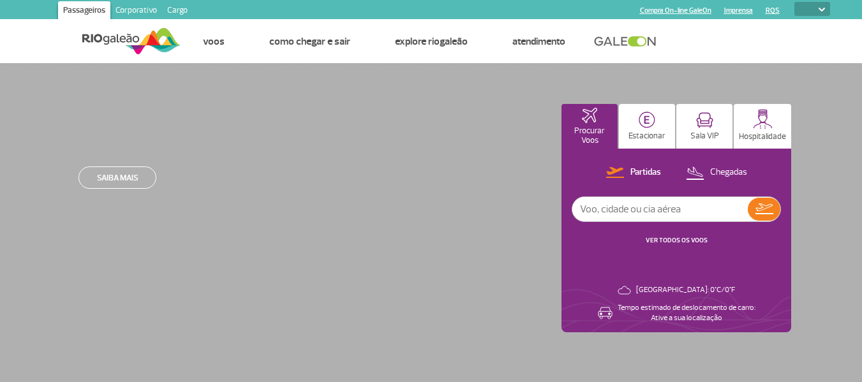 This screenshot has width=862, height=382. I want to click on a: Como chegar e sair, so click(309, 41).